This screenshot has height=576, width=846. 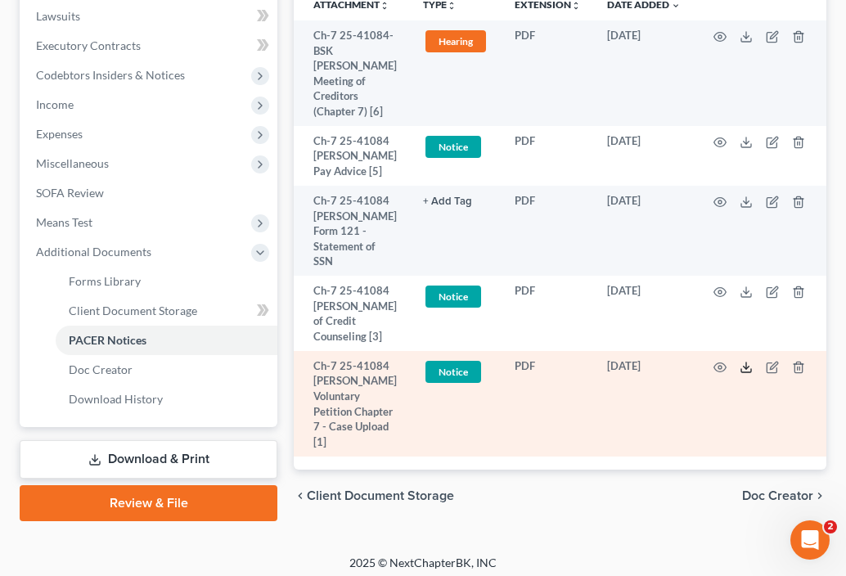 I want to click on a: Executory Contracts, so click(x=150, y=46).